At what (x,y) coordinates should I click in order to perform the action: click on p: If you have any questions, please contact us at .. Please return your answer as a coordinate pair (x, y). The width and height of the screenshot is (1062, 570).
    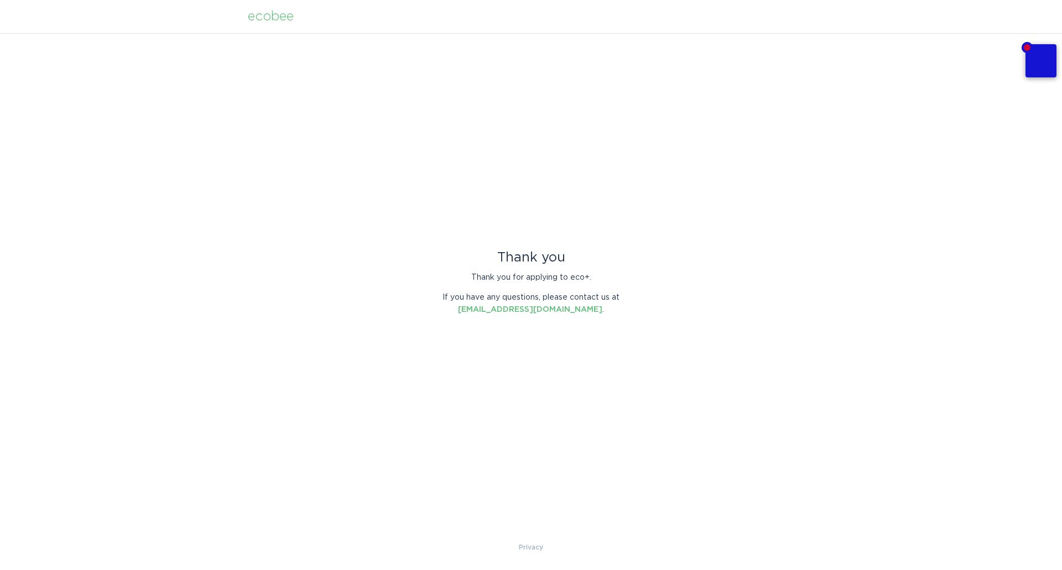
    Looking at the image, I should click on (531, 304).